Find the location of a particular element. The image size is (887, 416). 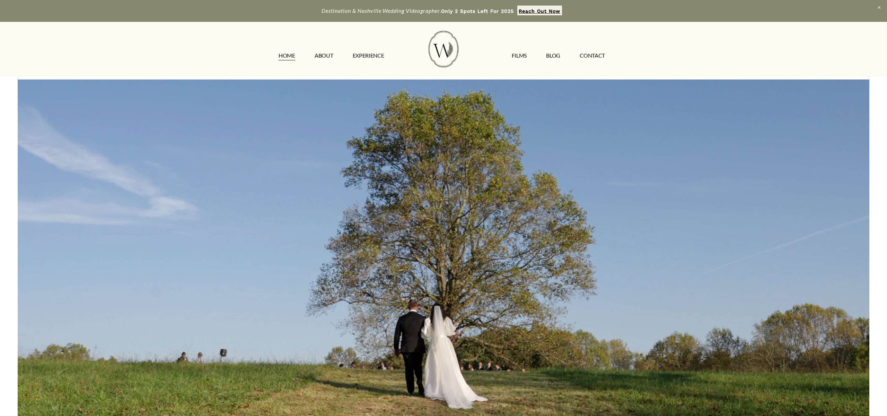

a: HOME is located at coordinates (287, 55).